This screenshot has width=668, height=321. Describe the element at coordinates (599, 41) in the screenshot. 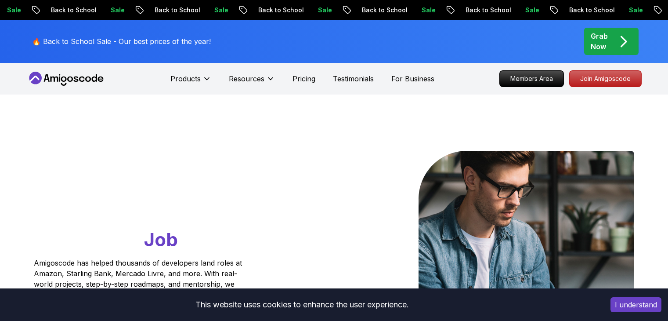

I see `p: Grab Now` at that location.